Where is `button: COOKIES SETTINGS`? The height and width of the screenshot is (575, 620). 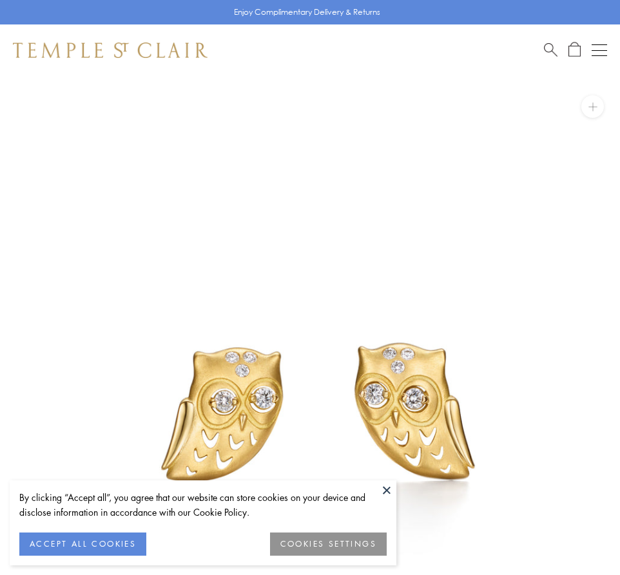
button: COOKIES SETTINGS is located at coordinates (328, 544).